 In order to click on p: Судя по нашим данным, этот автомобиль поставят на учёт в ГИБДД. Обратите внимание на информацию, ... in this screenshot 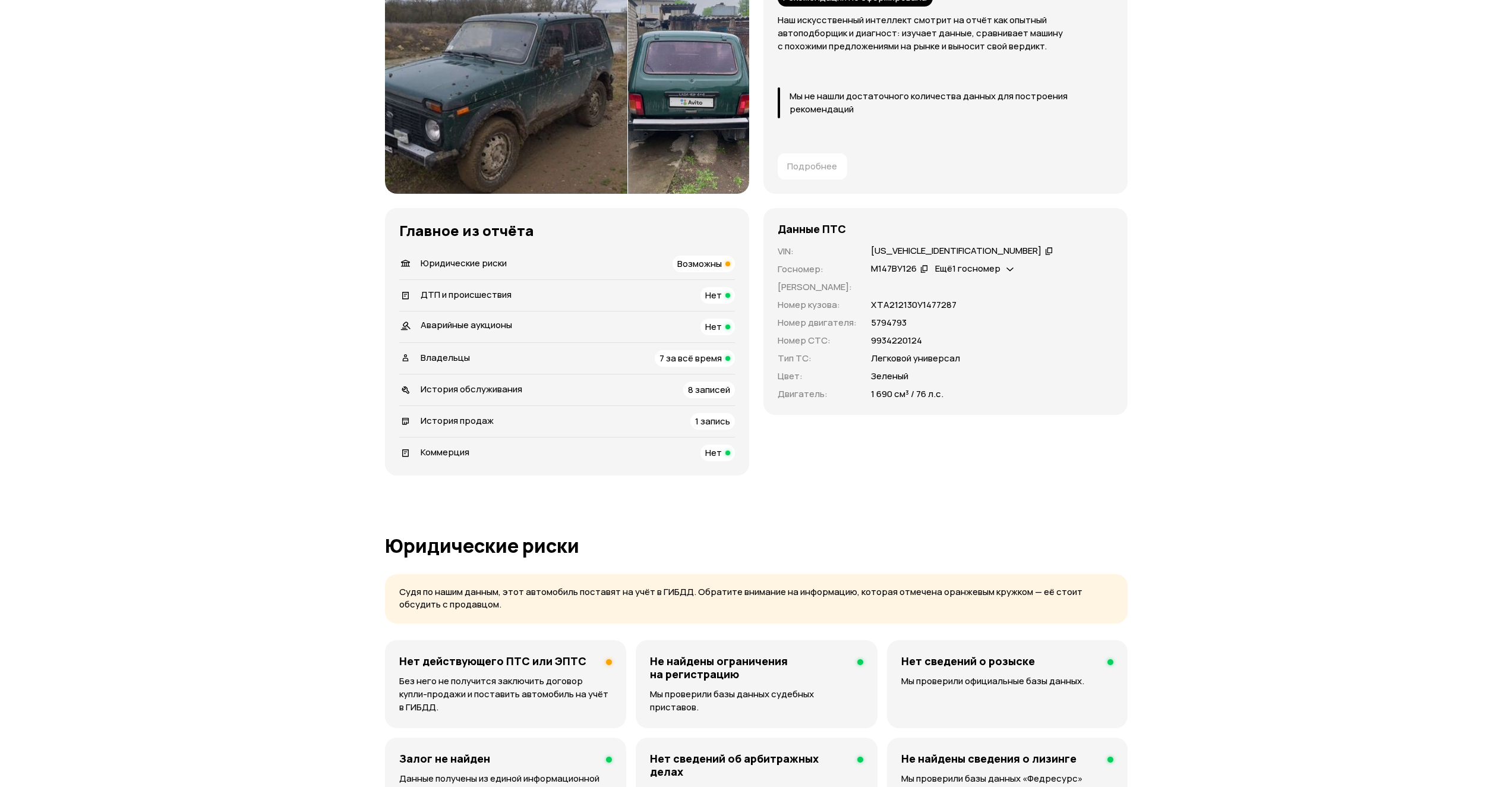, I will do `click(756, 598)`.